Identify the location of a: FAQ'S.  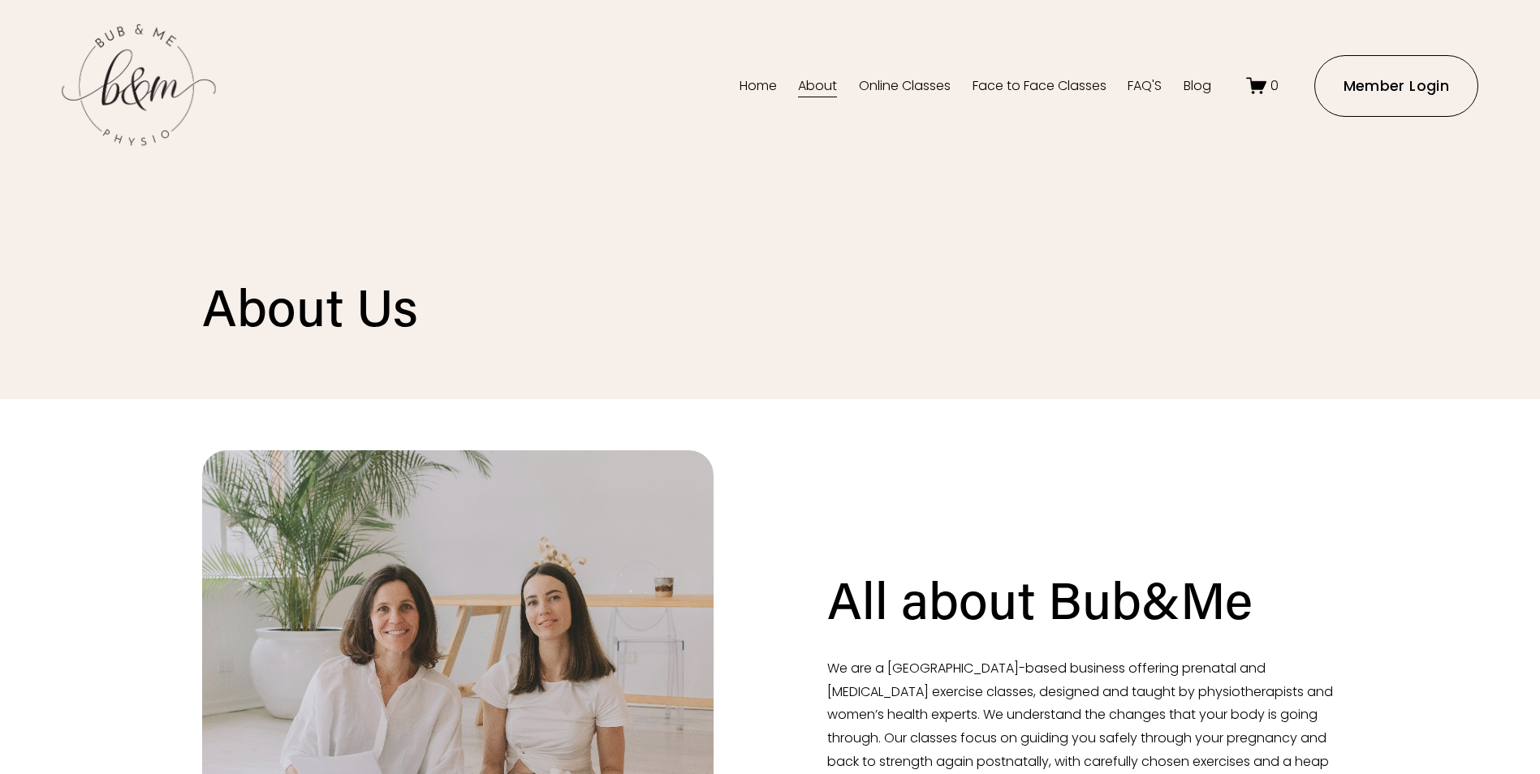
(1145, 86).